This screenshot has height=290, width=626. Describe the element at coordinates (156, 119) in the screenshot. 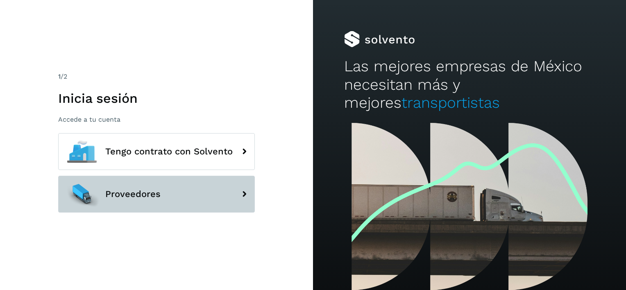

I see `p: Accede a tu cuenta` at that location.